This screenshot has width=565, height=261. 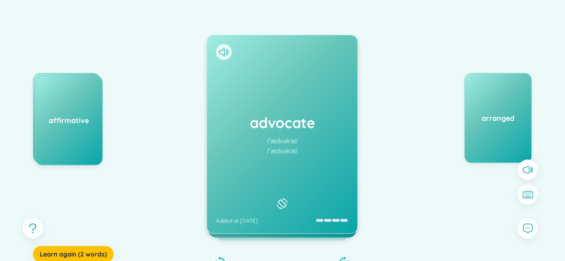 I want to click on button: question, so click(x=32, y=228).